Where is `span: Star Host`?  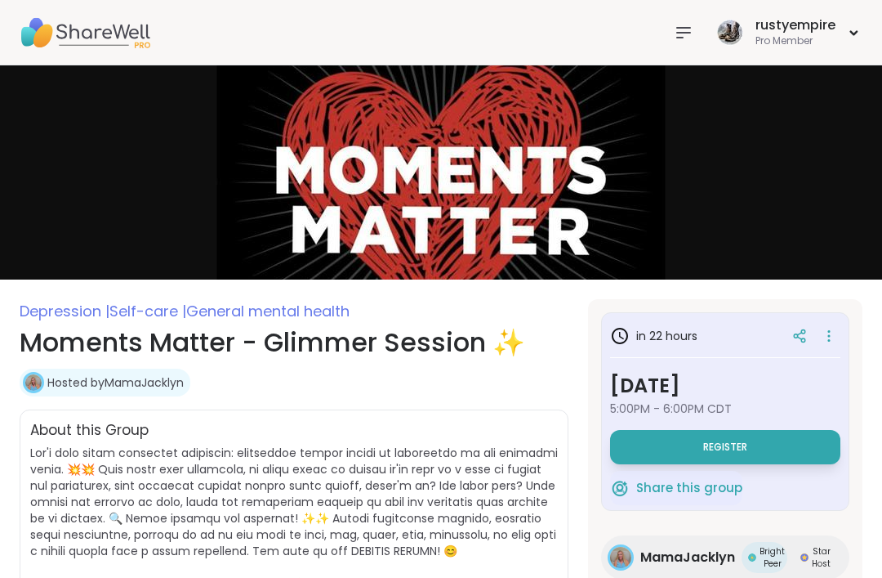
span: Star Host is located at coordinates (821, 557).